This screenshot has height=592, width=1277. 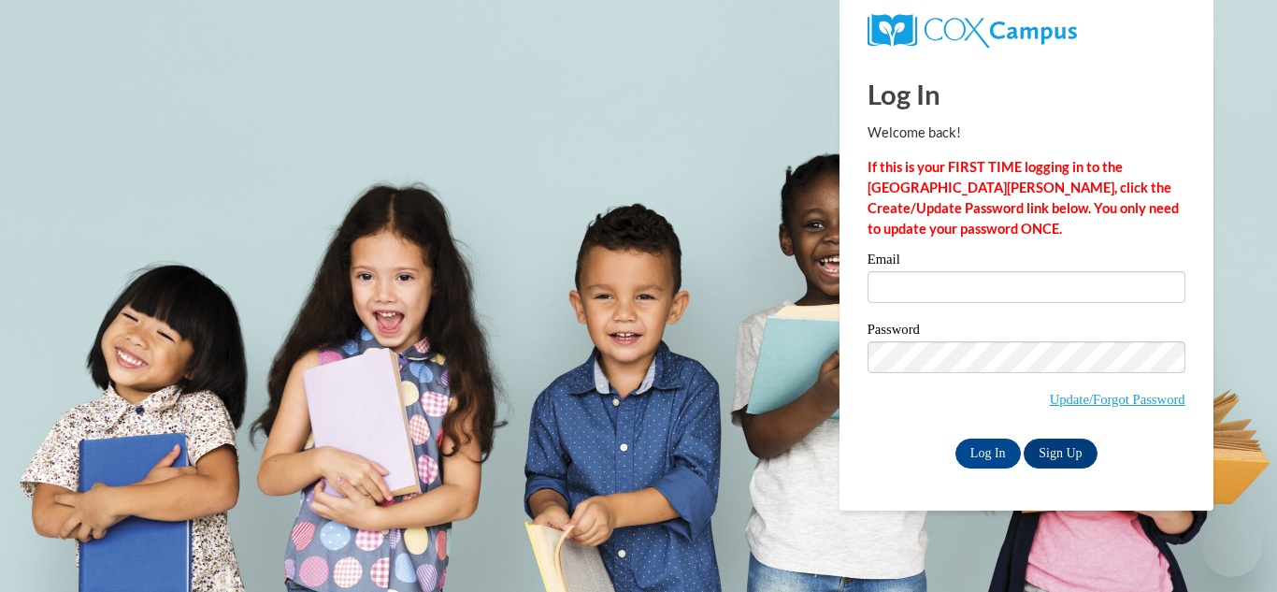 I want to click on label: Email, so click(x=1026, y=262).